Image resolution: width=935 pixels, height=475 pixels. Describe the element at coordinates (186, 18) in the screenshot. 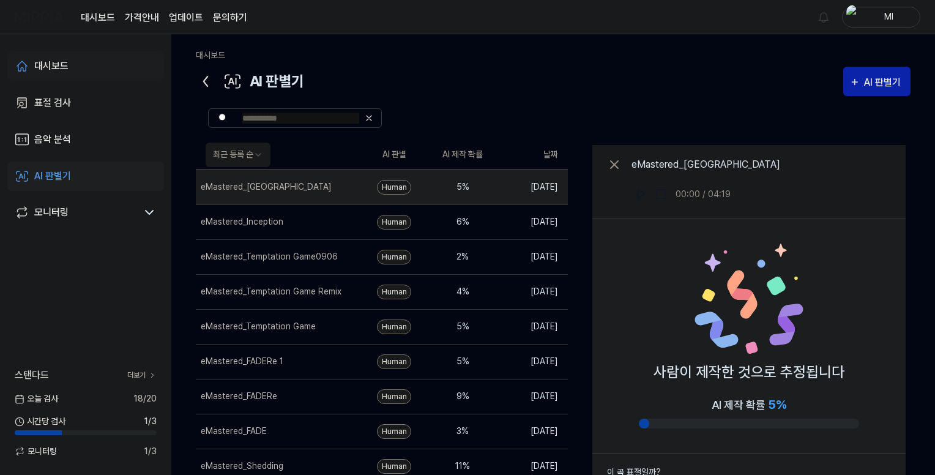

I see `a: 업데이트` at that location.